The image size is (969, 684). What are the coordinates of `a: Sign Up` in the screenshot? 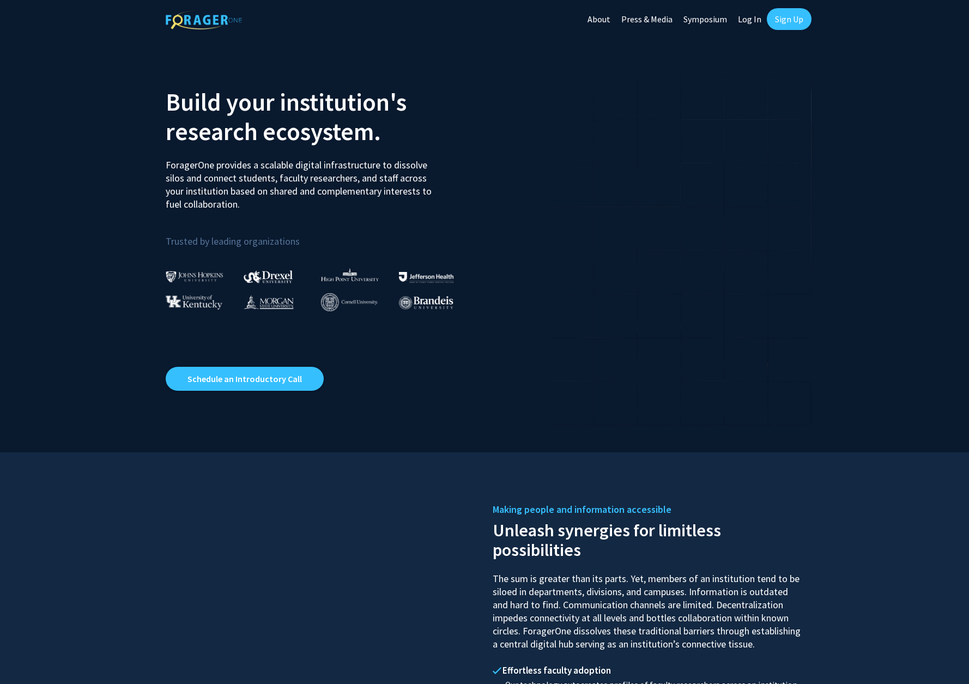 It's located at (789, 19).